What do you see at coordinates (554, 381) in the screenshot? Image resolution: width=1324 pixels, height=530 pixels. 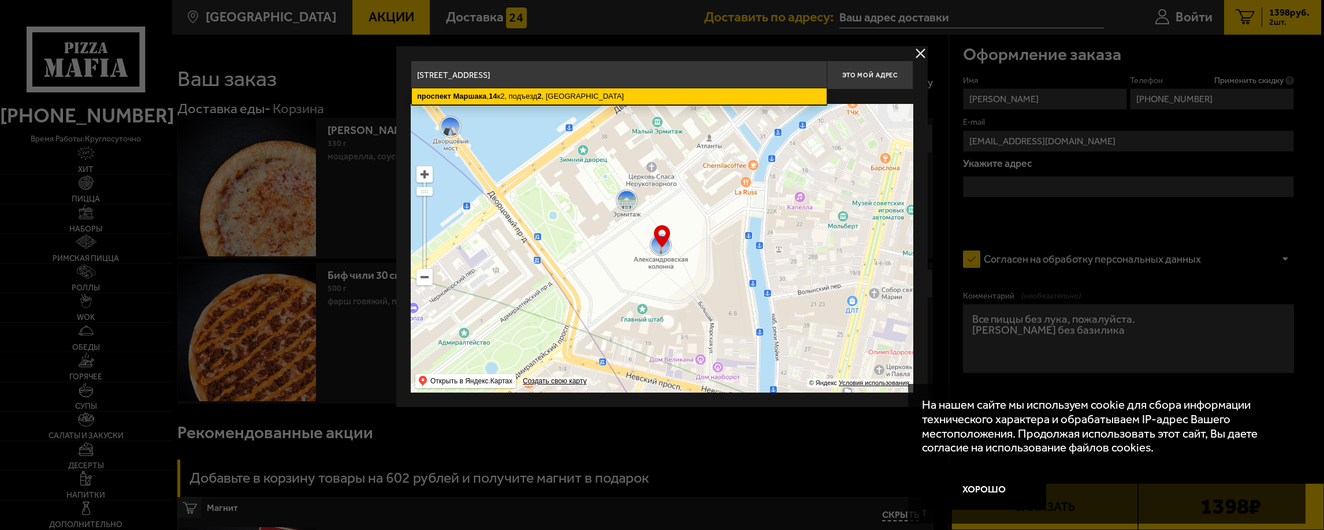 I see `a: Создать свою карту` at bounding box center [554, 381].